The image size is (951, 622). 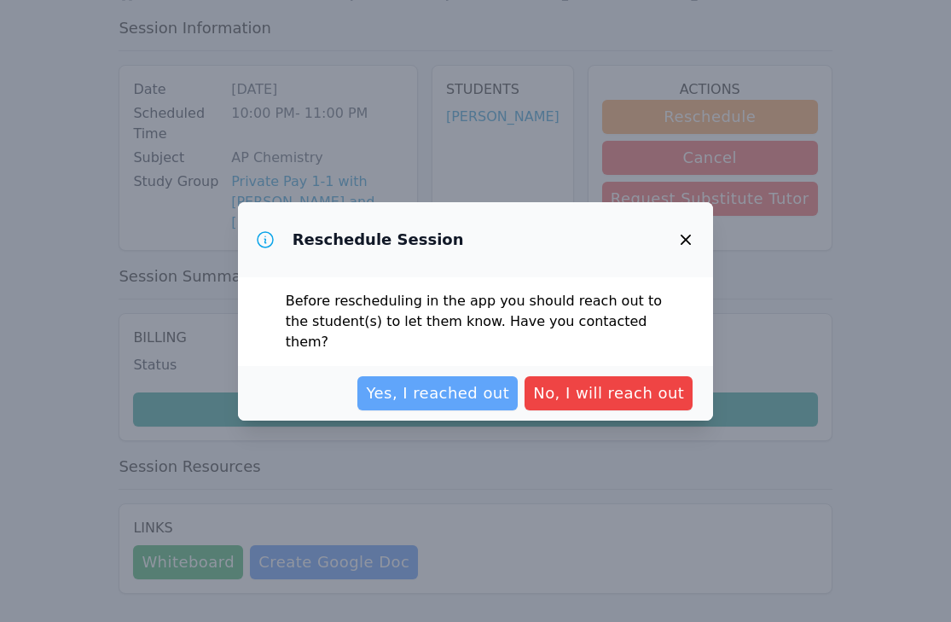 What do you see at coordinates (608, 393) in the screenshot?
I see `span: No, I will reach out` at bounding box center [608, 393].